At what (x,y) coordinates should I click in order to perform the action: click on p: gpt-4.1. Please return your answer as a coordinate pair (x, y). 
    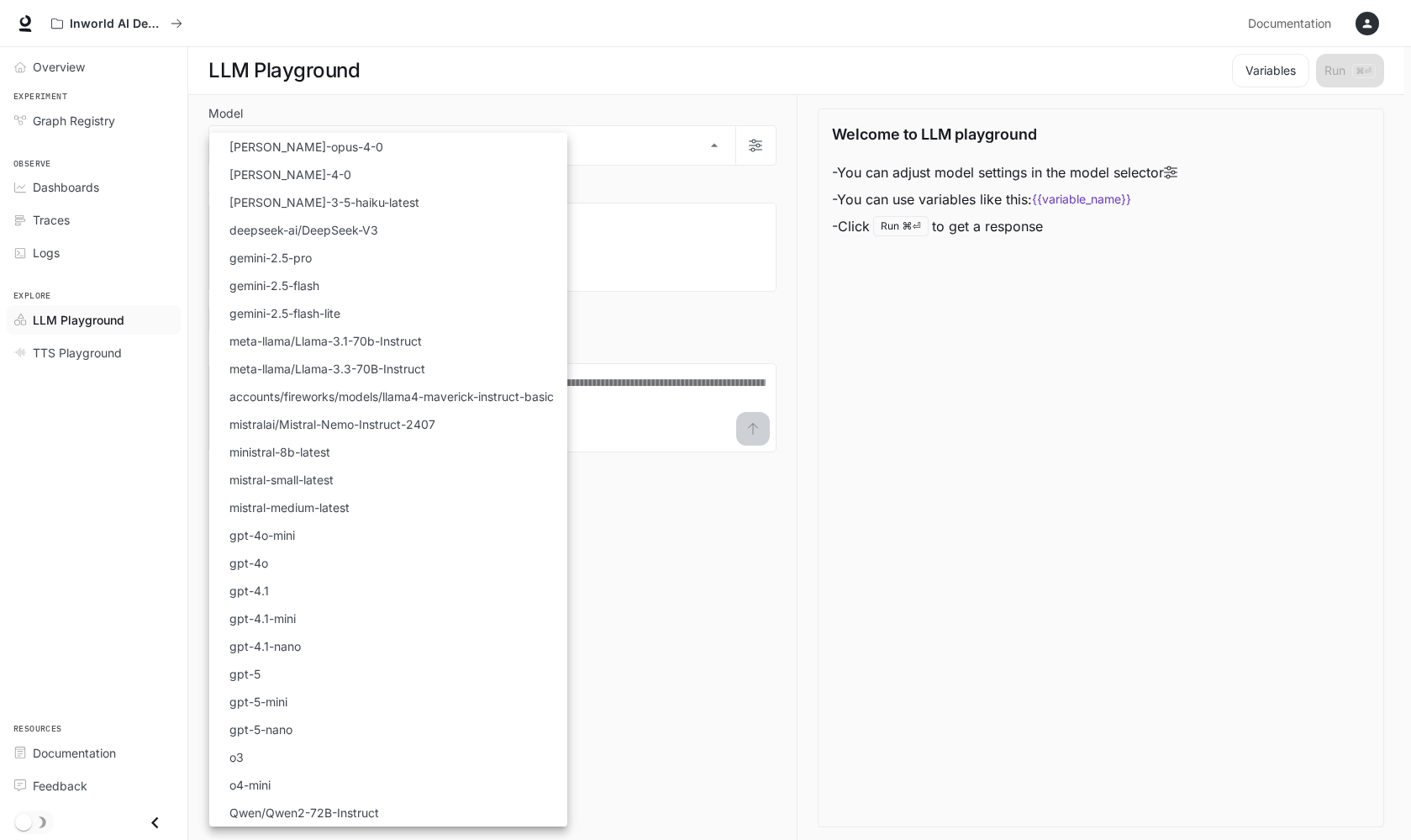
    Looking at the image, I should click on (249, 590).